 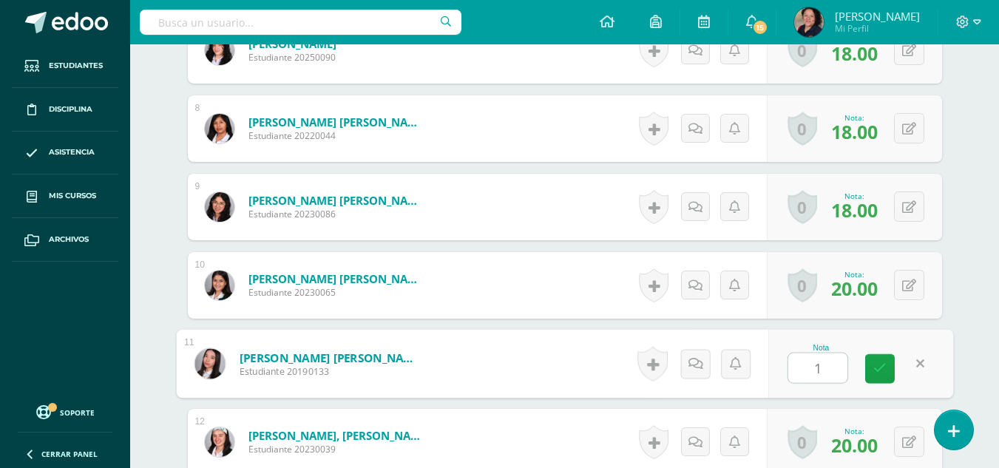 What do you see at coordinates (70, 454) in the screenshot?
I see `span: Cerrar panel` at bounding box center [70, 454].